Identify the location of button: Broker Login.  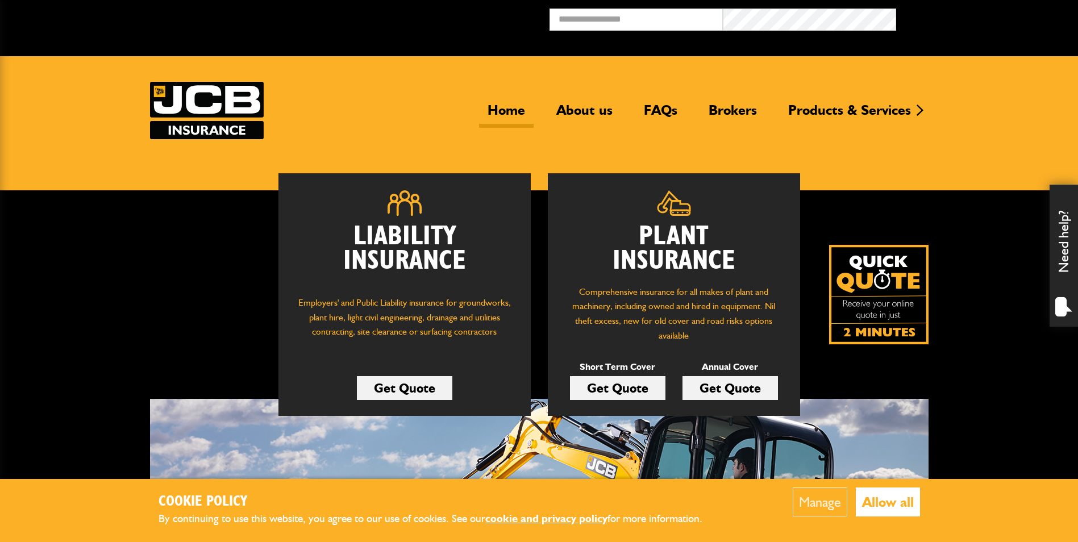
(982, 17).